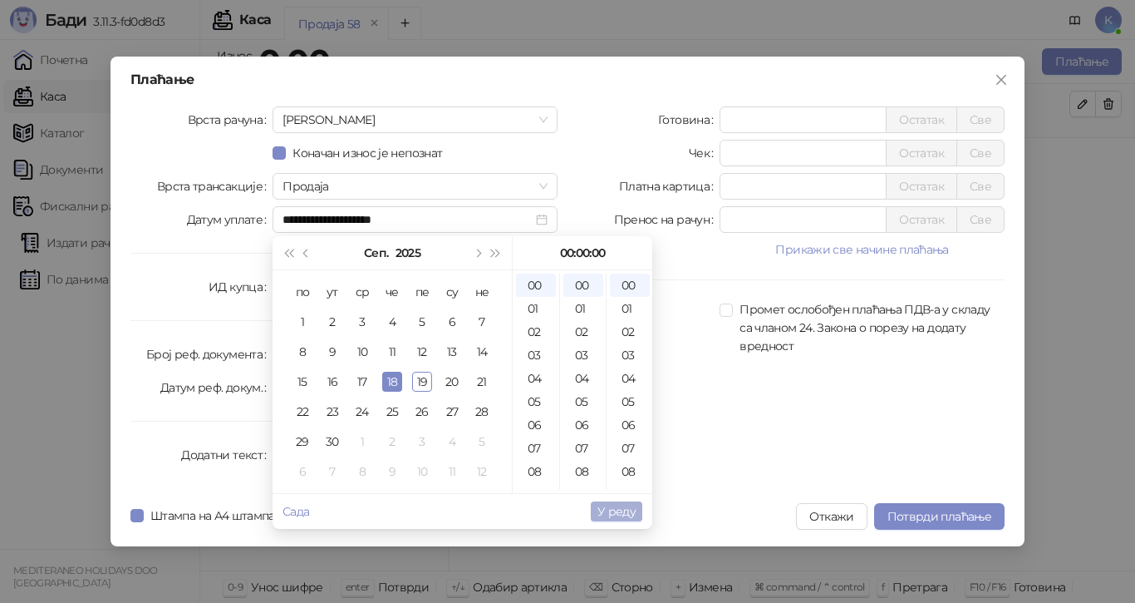 This screenshot has height=603, width=1135. What do you see at coordinates (362, 411) in the screenshot?
I see `div: 24` at bounding box center [362, 411].